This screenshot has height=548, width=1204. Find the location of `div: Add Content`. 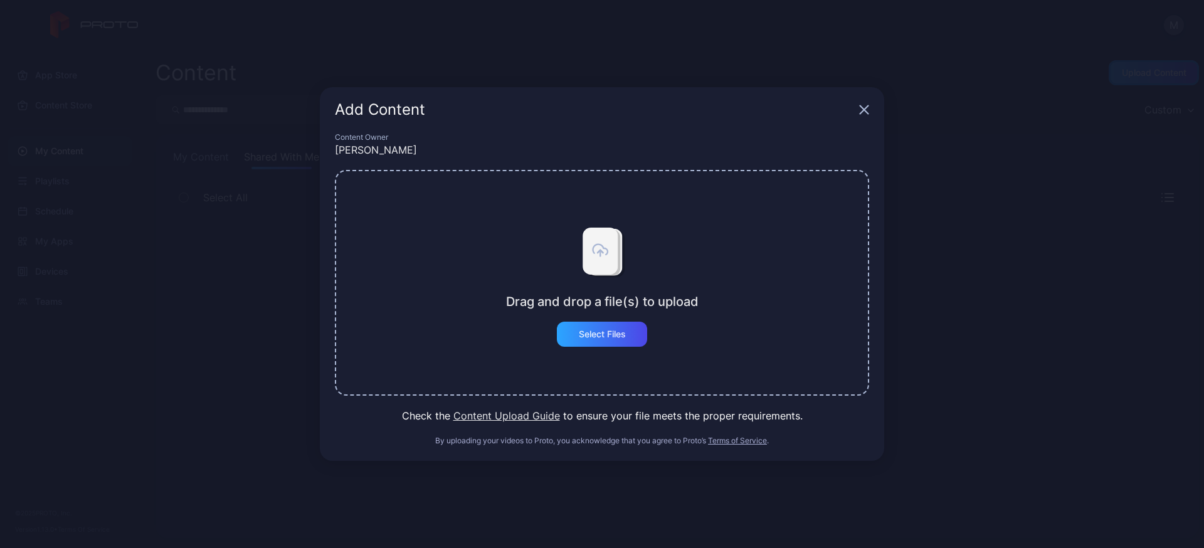

div: Add Content is located at coordinates (595, 110).